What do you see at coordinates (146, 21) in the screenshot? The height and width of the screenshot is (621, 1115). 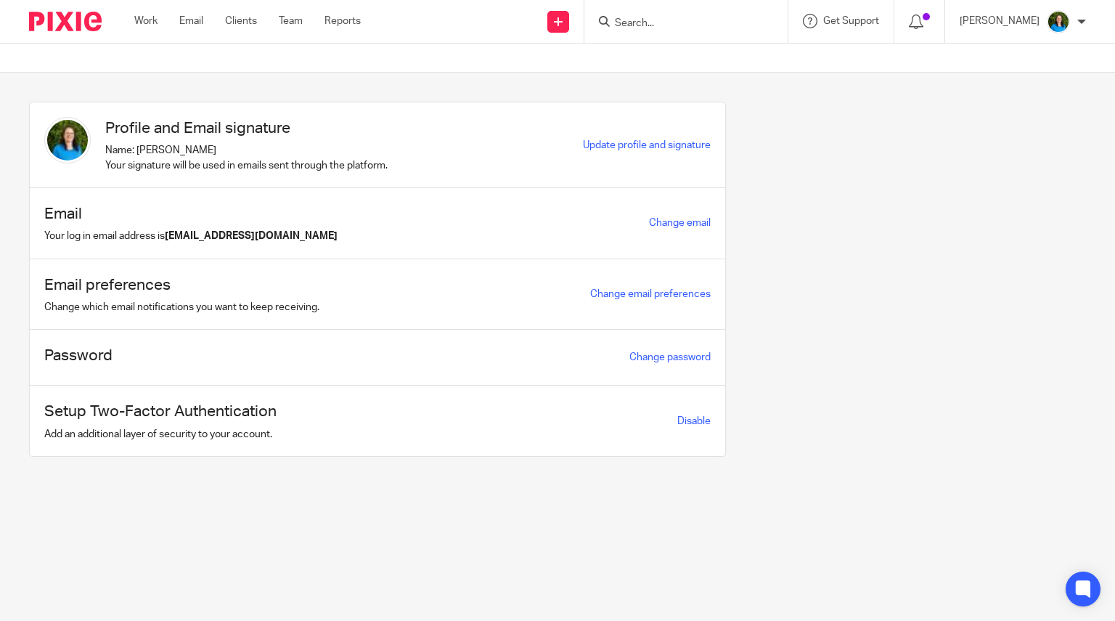 I see `a: Work` at bounding box center [146, 21].